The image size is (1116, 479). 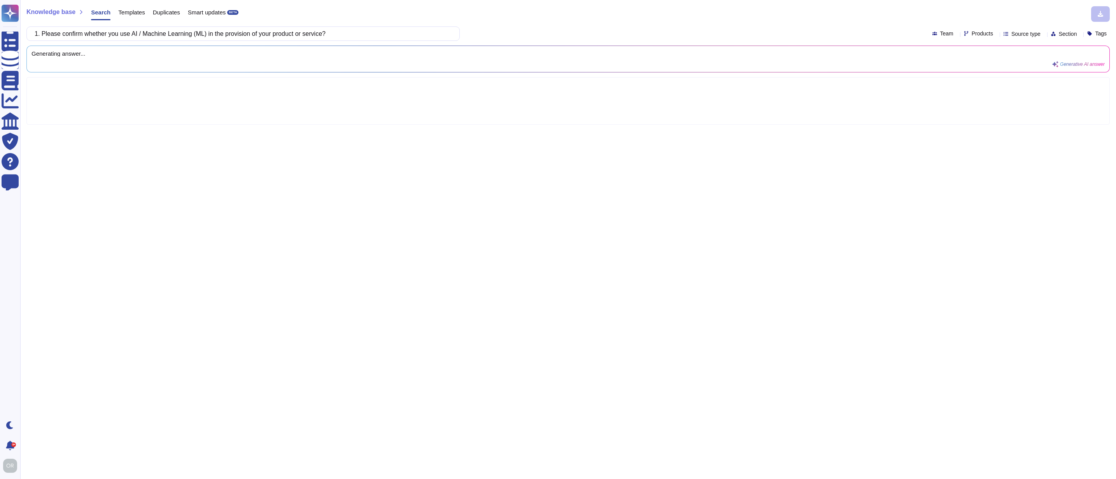 I want to click on span: Team, so click(x=947, y=33).